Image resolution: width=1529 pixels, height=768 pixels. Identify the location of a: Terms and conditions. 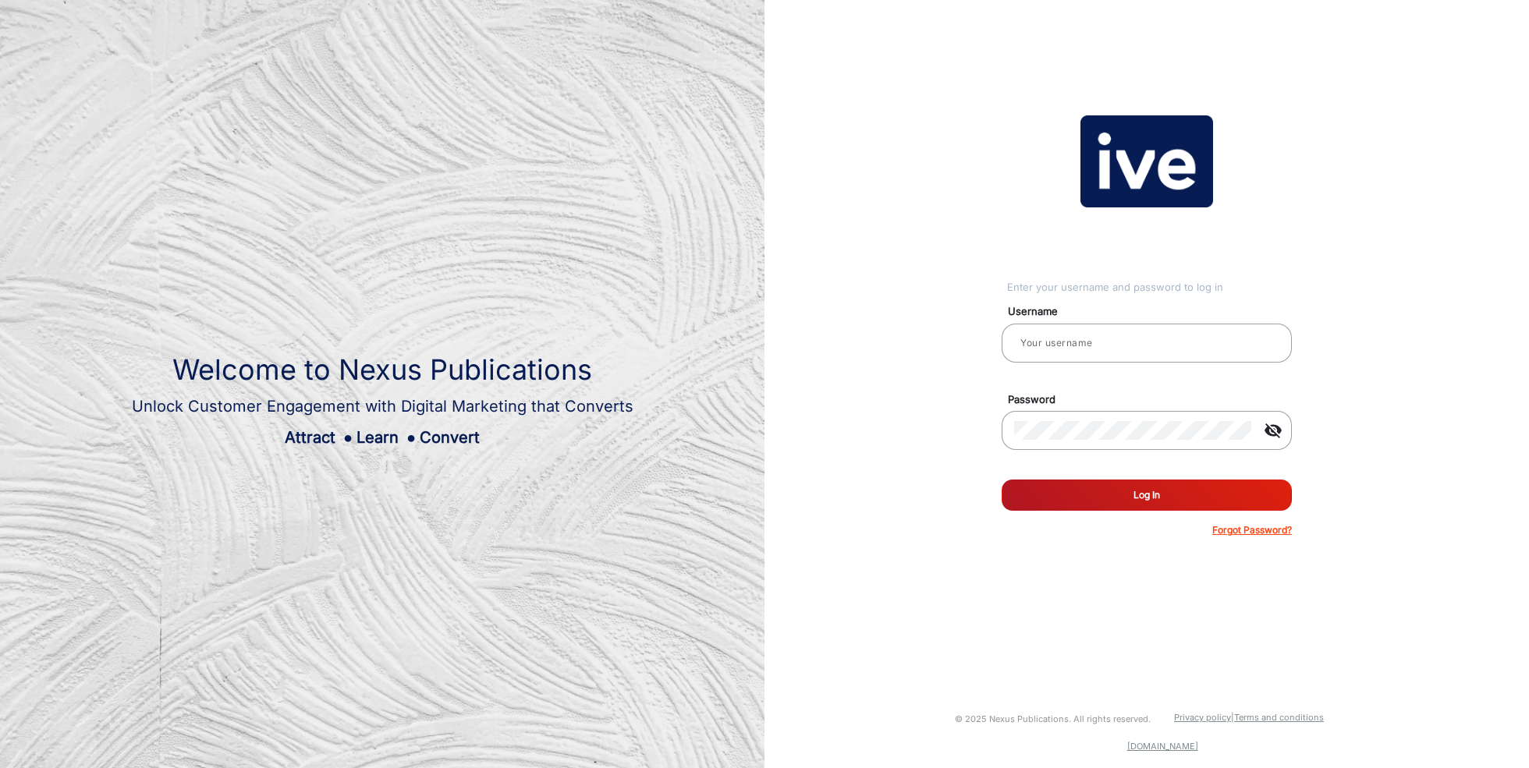
(1278, 718).